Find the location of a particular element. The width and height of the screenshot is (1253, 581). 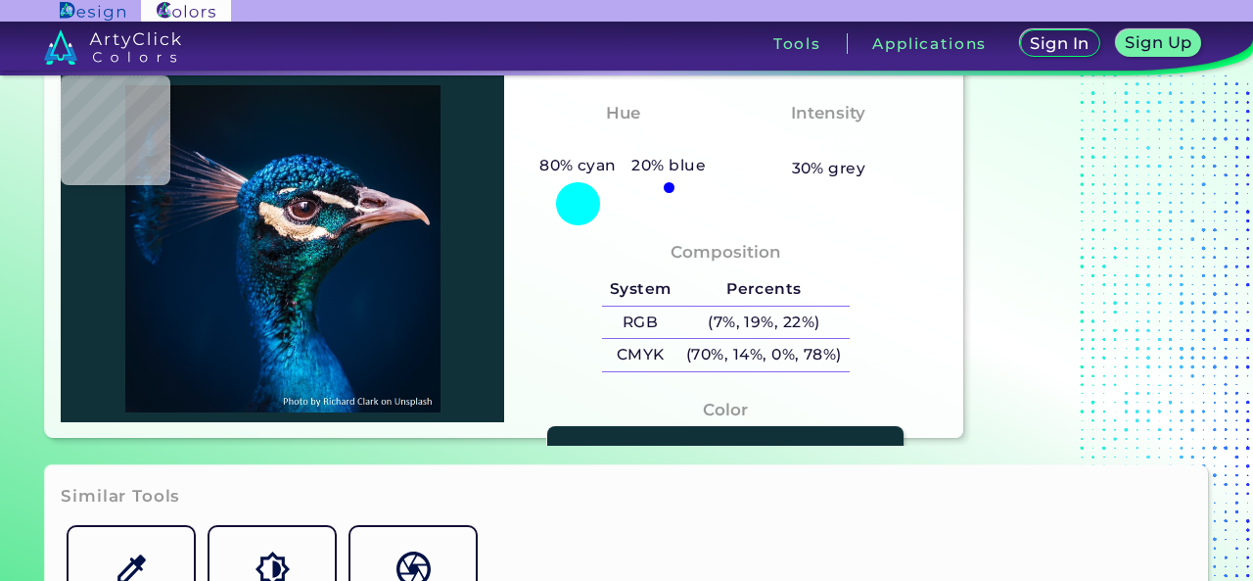

h5: 80% cyan is located at coordinates (578, 165).